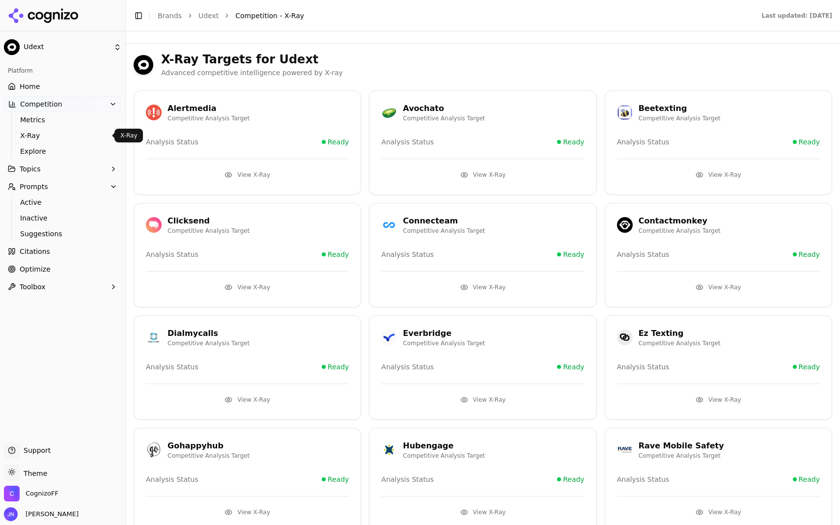  I want to click on span: Citations, so click(35, 251).